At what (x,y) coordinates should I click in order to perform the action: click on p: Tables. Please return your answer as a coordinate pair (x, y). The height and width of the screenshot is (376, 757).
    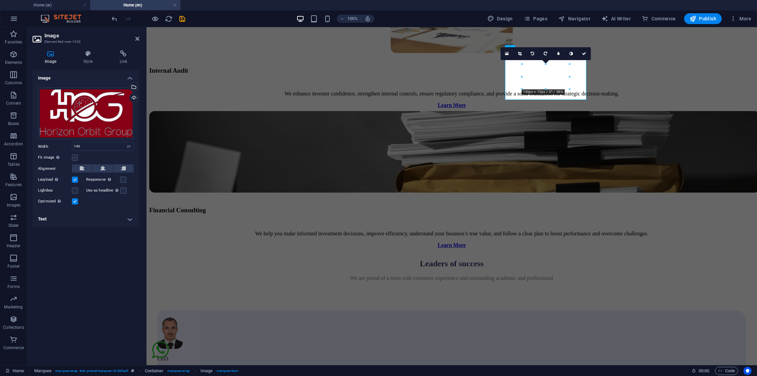
    Looking at the image, I should click on (14, 164).